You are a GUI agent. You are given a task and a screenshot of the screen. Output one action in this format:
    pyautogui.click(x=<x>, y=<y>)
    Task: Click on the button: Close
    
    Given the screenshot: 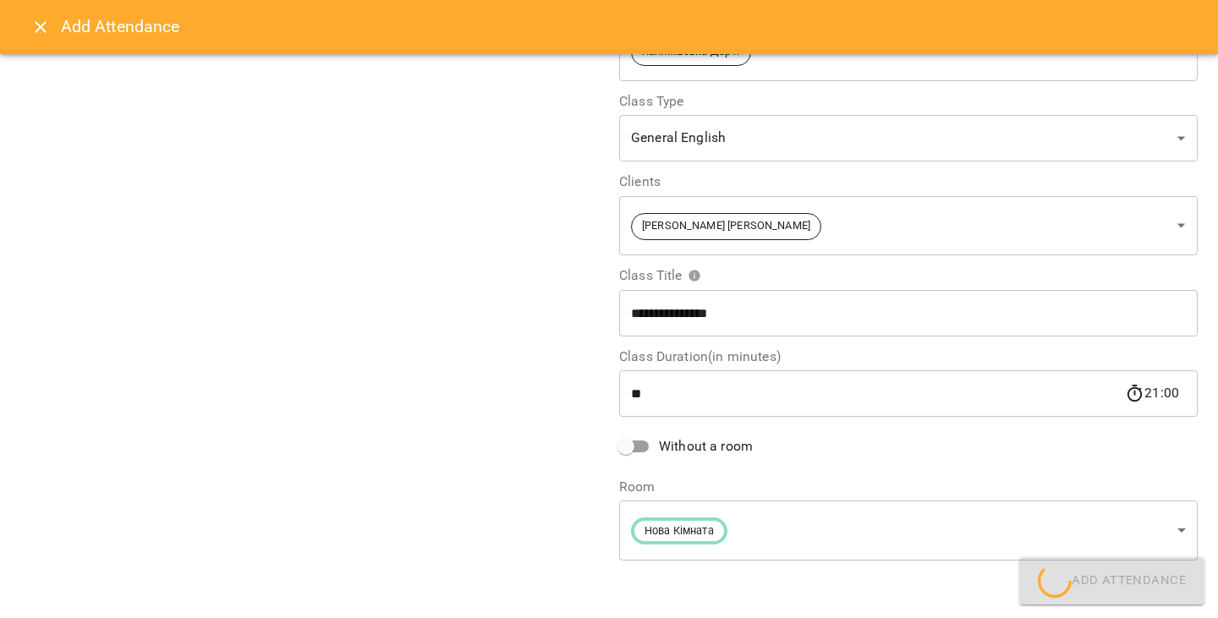 What is the action you would take?
    pyautogui.click(x=41, y=27)
    